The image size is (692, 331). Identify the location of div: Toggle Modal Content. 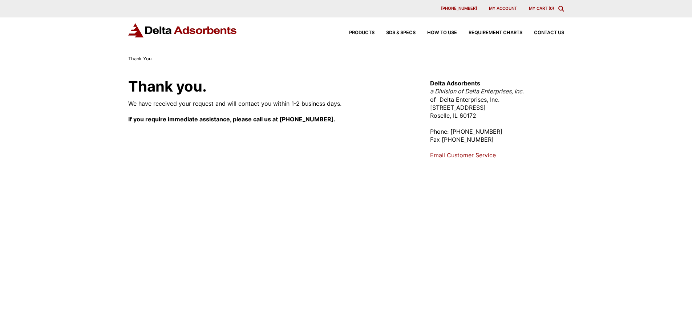
(561, 9).